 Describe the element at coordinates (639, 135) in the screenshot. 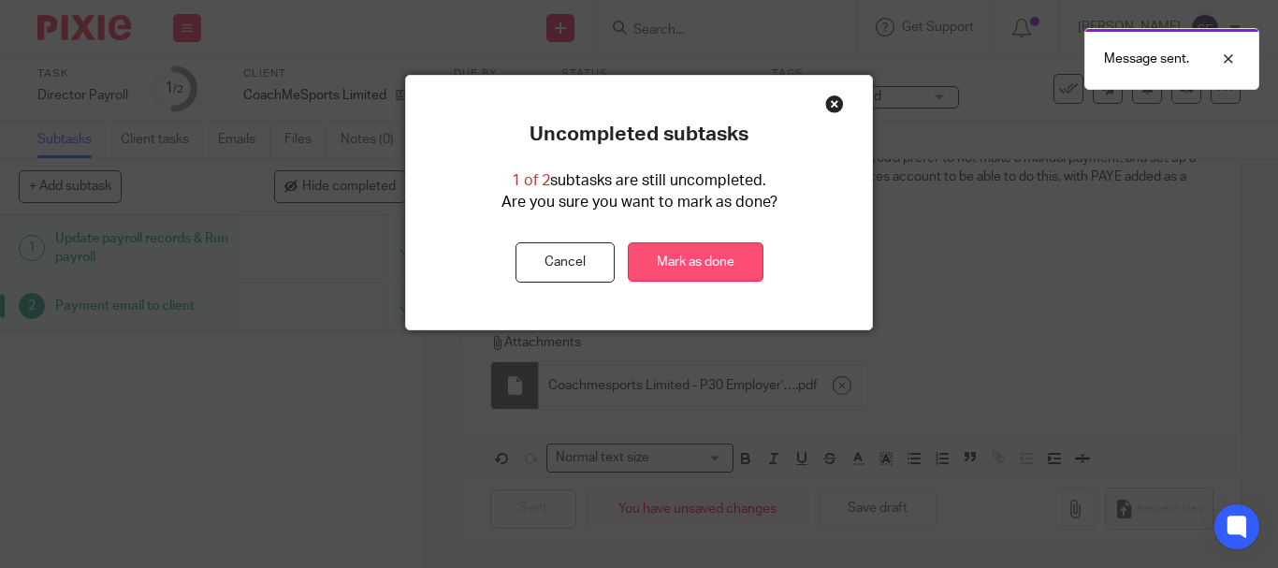

I see `p: Uncompleted subtasks` at that location.